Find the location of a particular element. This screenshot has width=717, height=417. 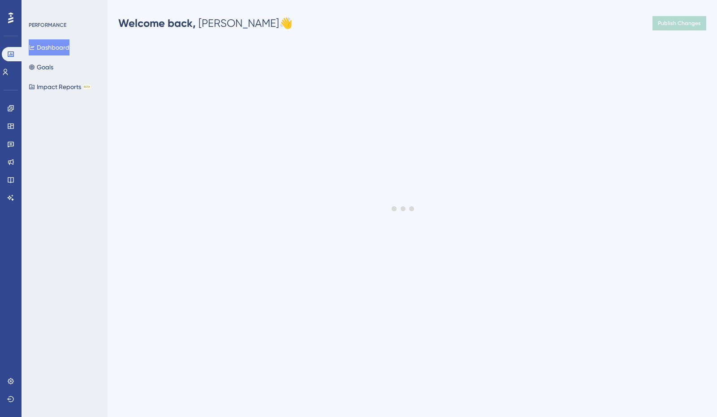

span: Welcome back, is located at coordinates (157, 23).